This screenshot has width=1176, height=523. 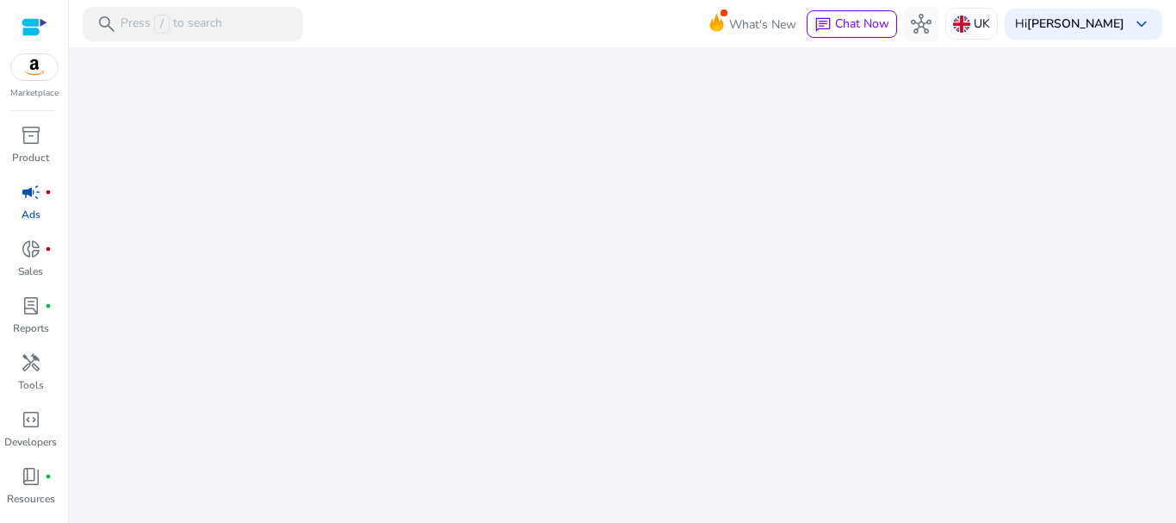 What do you see at coordinates (763, 24) in the screenshot?
I see `span: What's New` at bounding box center [763, 24].